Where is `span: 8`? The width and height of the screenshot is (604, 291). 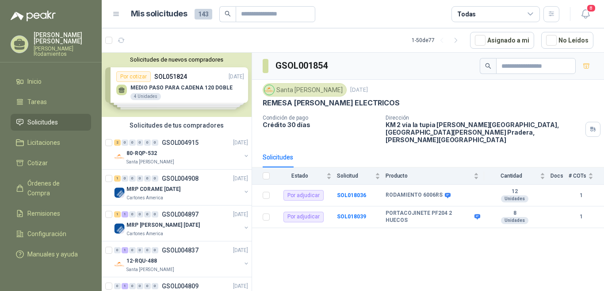
span: 8 is located at coordinates (591, 8).